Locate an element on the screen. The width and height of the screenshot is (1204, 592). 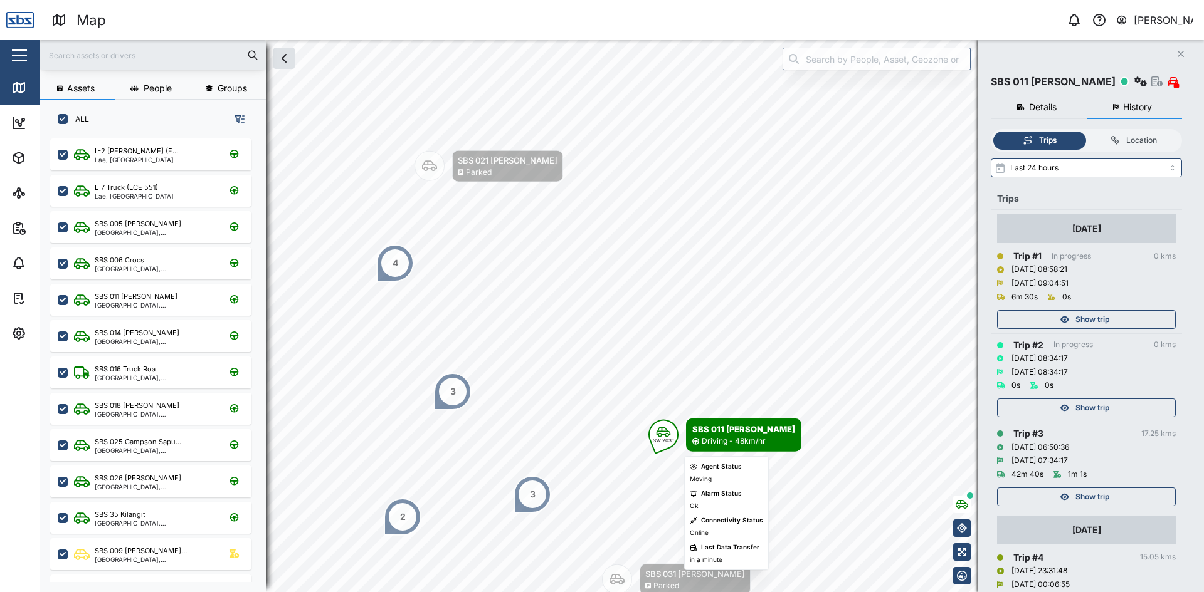
span: Details is located at coordinates (1043, 107).